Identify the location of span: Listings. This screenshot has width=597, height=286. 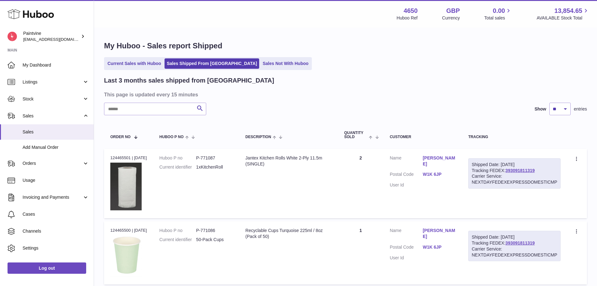
(52, 82).